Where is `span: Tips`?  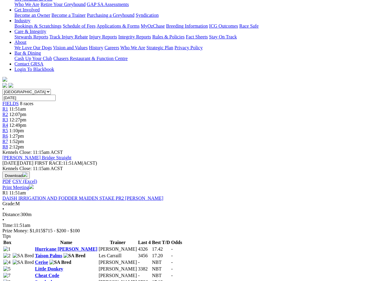 span: Tips is located at coordinates (7, 236).